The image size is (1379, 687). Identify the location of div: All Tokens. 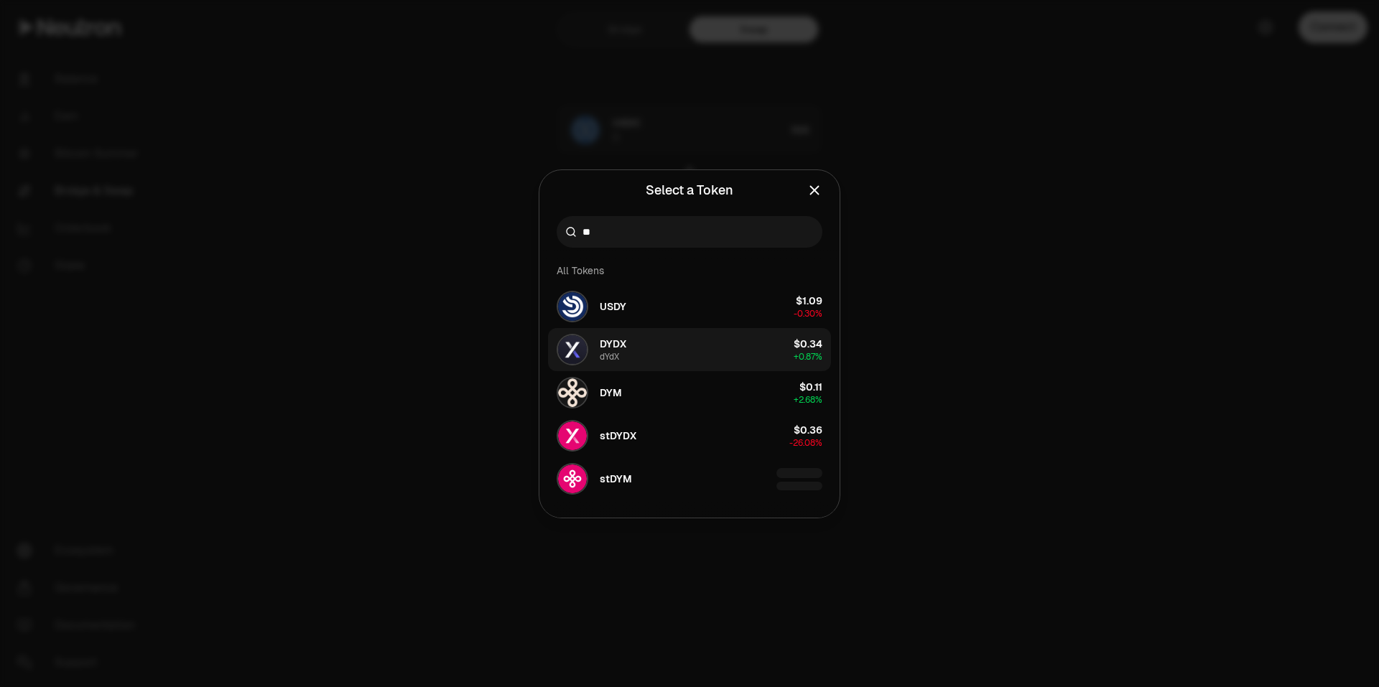
(689, 271).